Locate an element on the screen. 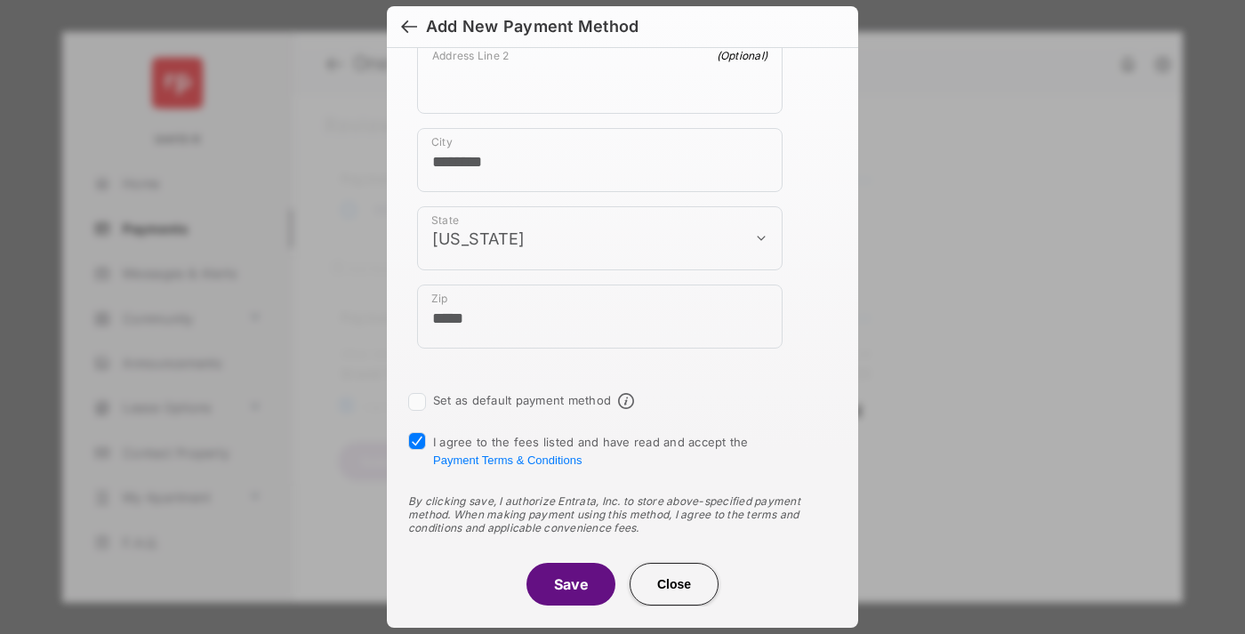  div: payment_method_screening[postal_addresses][locality] is located at coordinates (599, 160).